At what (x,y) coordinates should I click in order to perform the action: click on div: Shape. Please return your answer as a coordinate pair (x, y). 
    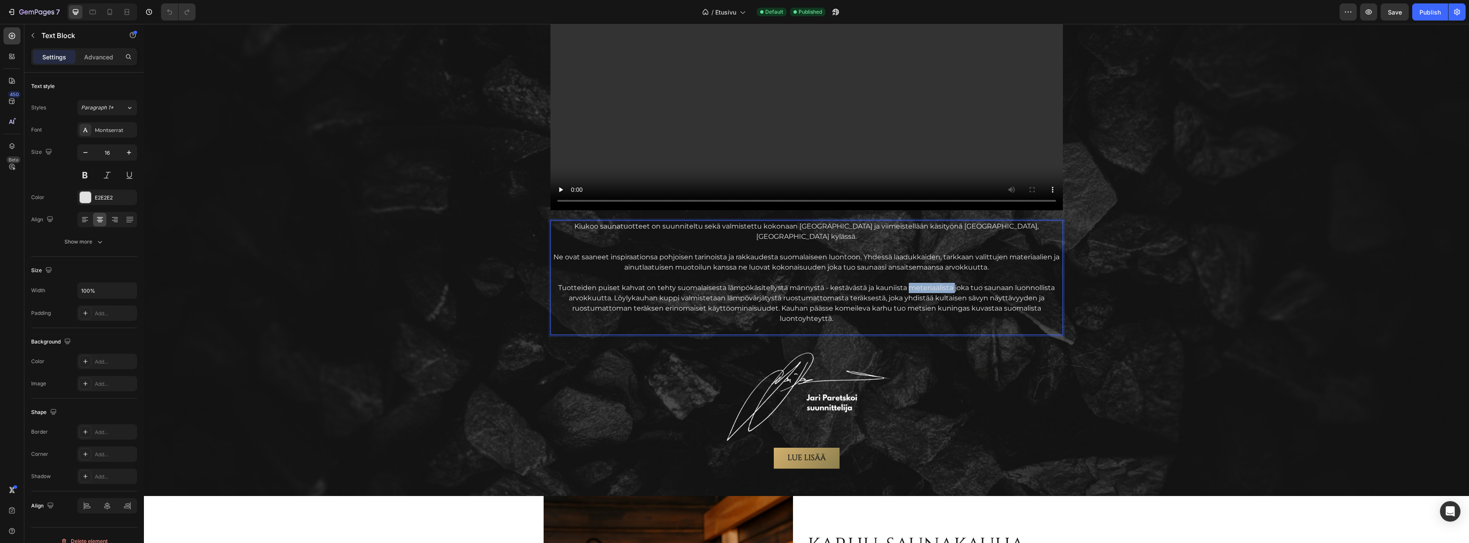
    Looking at the image, I should click on (45, 412).